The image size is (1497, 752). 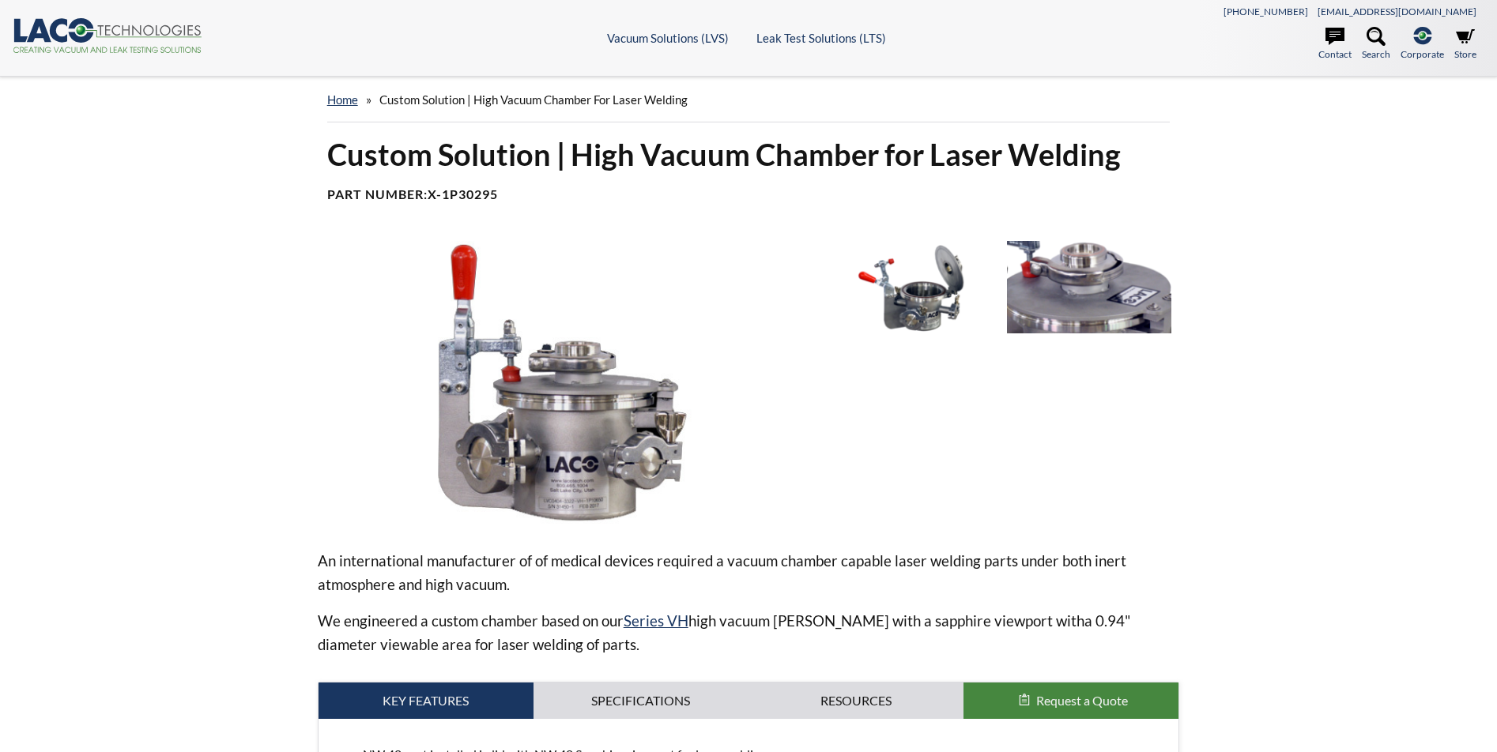 What do you see at coordinates (821, 38) in the screenshot?
I see `a: Leak Test Solutions (LTS)` at bounding box center [821, 38].